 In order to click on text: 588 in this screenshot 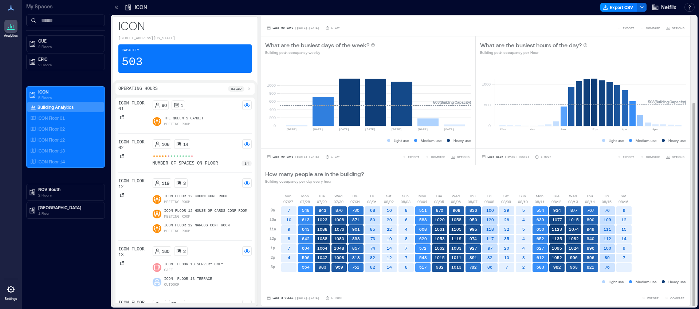, I will do `click(423, 220)`.